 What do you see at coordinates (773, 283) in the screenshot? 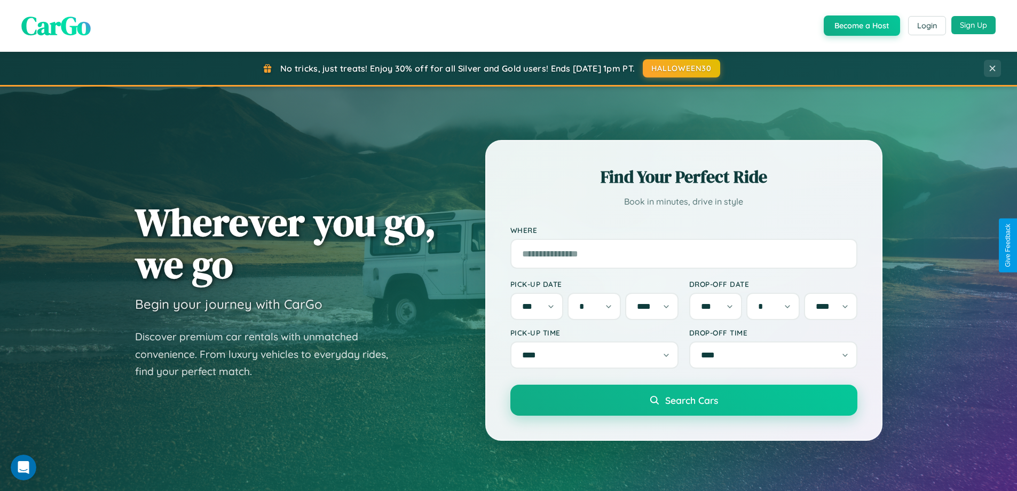
I see `label: Drop-off Date` at bounding box center [773, 283].